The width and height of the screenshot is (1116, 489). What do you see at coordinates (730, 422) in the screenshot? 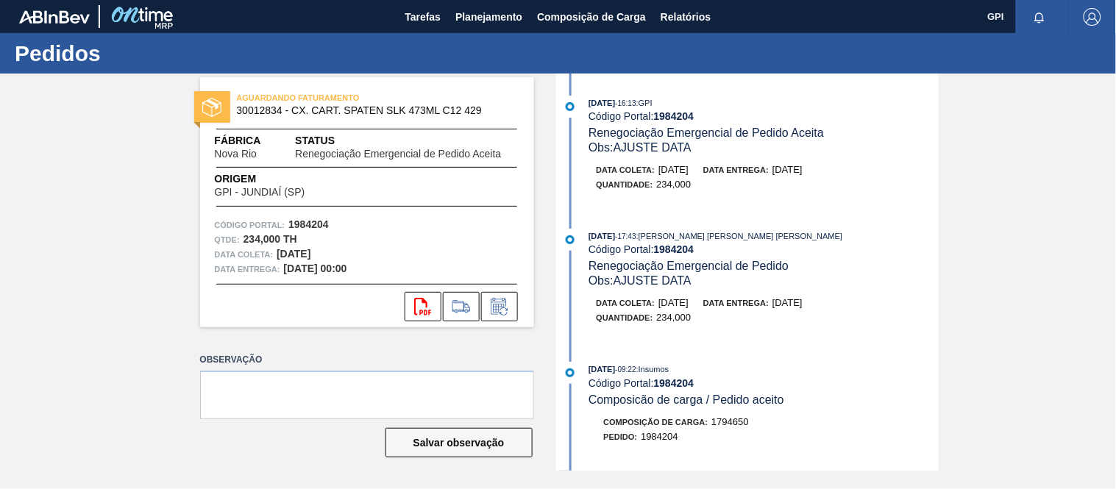
I see `span: 1794650` at bounding box center [730, 422].